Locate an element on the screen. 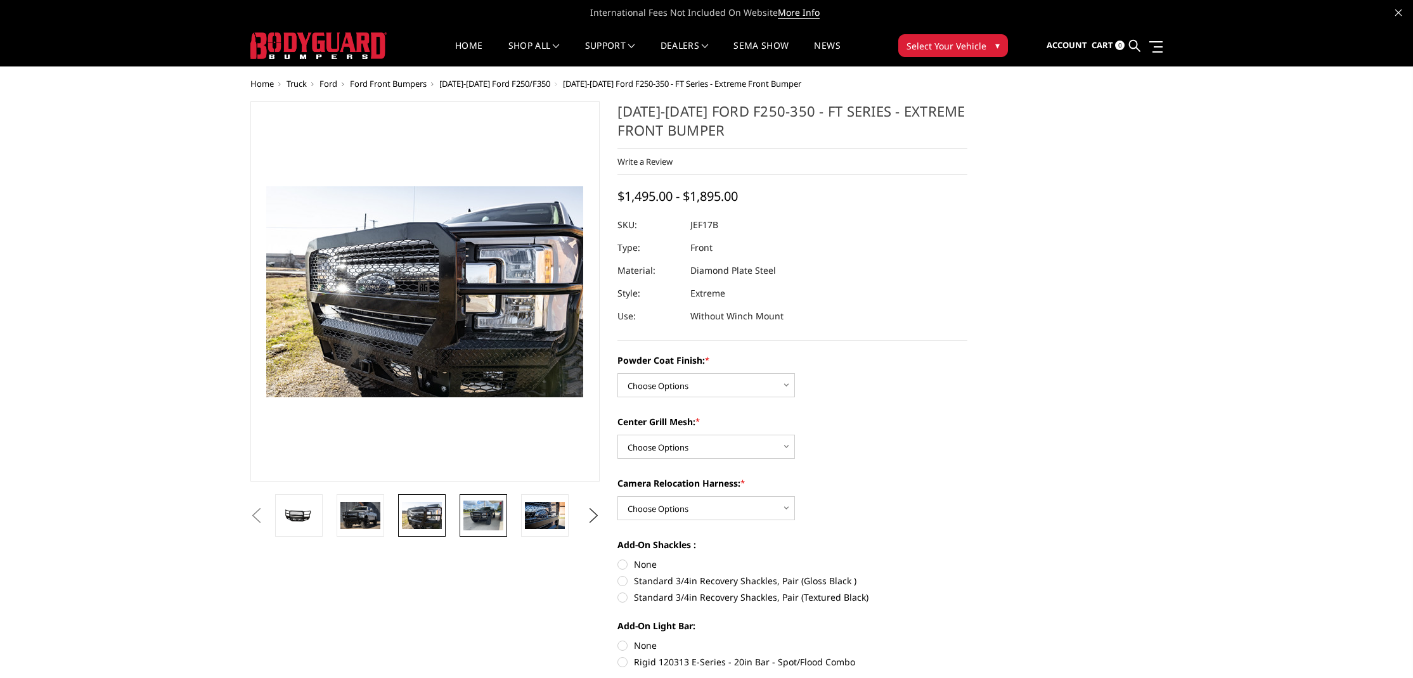 This screenshot has height=678, width=1413. span: Ford is located at coordinates (328, 84).